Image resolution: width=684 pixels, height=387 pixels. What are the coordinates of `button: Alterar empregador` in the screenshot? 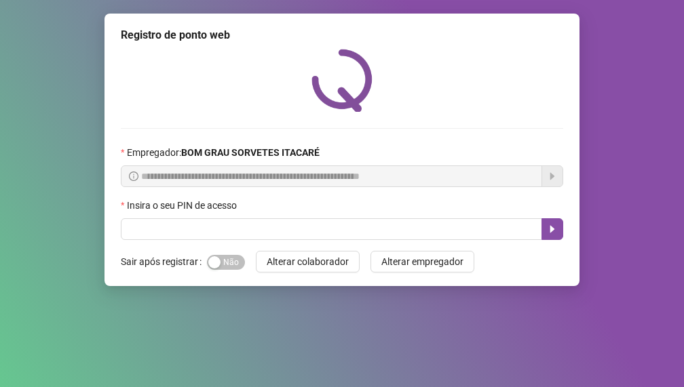 It's located at (422, 262).